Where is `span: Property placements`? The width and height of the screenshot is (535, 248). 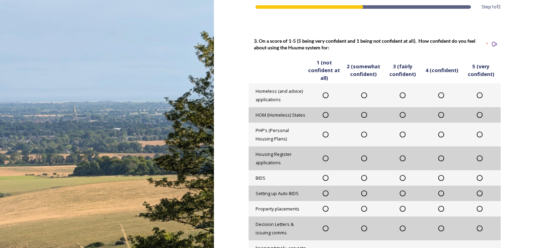
span: Property placements is located at coordinates (277, 209).